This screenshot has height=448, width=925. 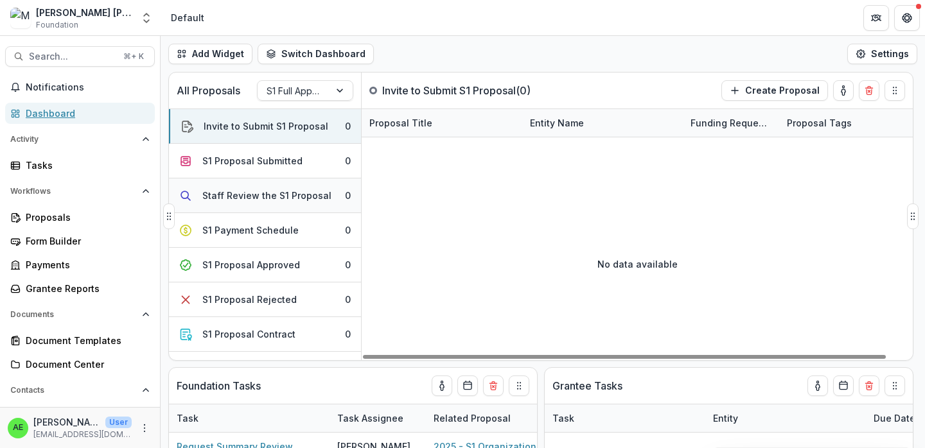 What do you see at coordinates (80, 416) in the screenshot?
I see `a: Grantees` at bounding box center [80, 416].